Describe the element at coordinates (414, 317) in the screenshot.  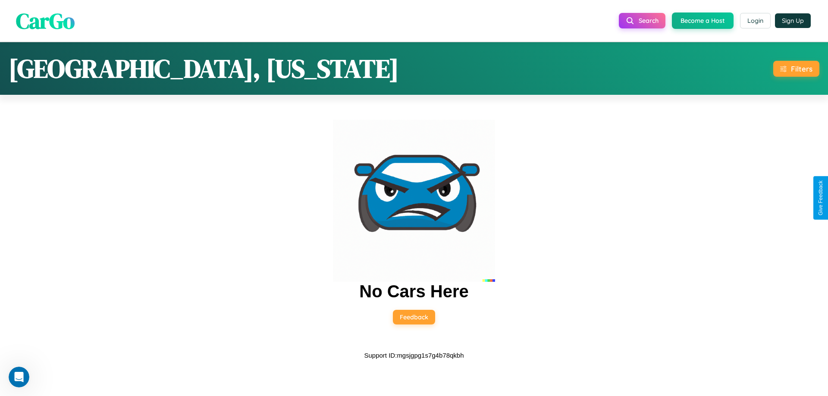
I see `button: Feedback` at that location.